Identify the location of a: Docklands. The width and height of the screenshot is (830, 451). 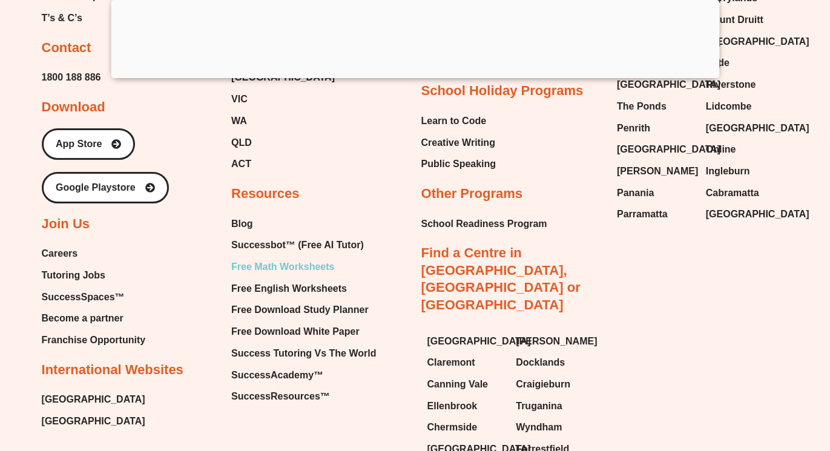
(554, 363).